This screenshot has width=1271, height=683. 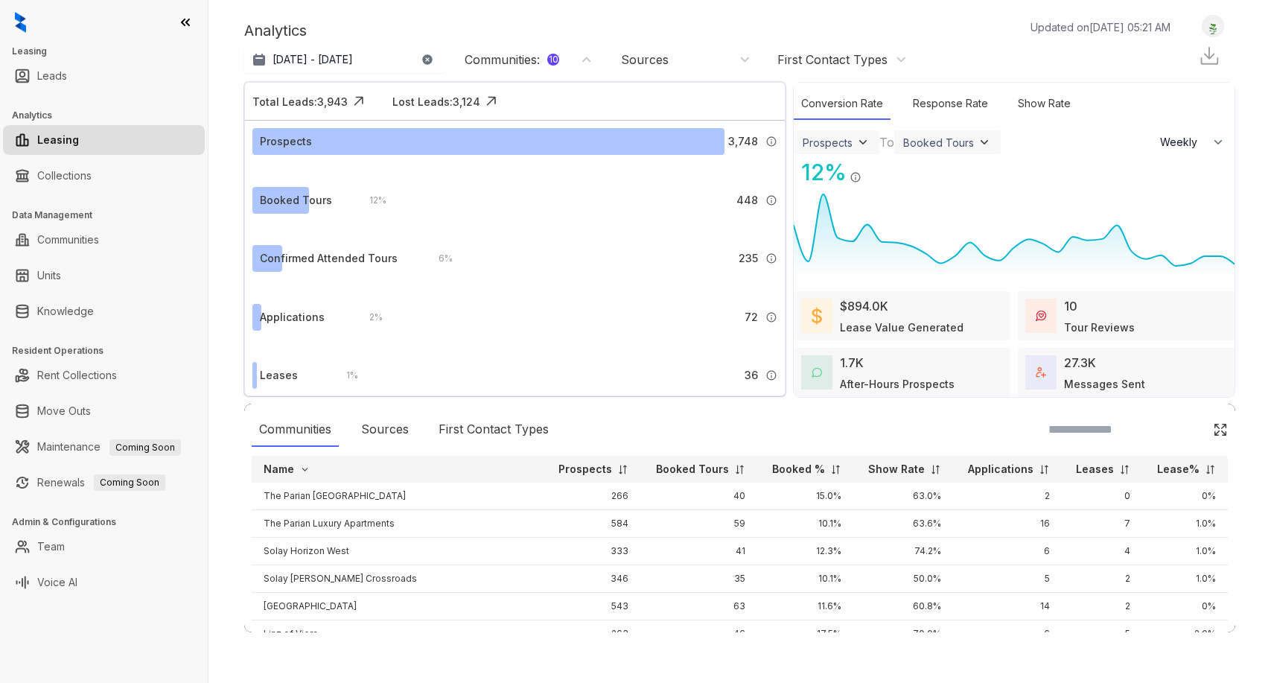 I want to click on span: 3,748, so click(x=743, y=141).